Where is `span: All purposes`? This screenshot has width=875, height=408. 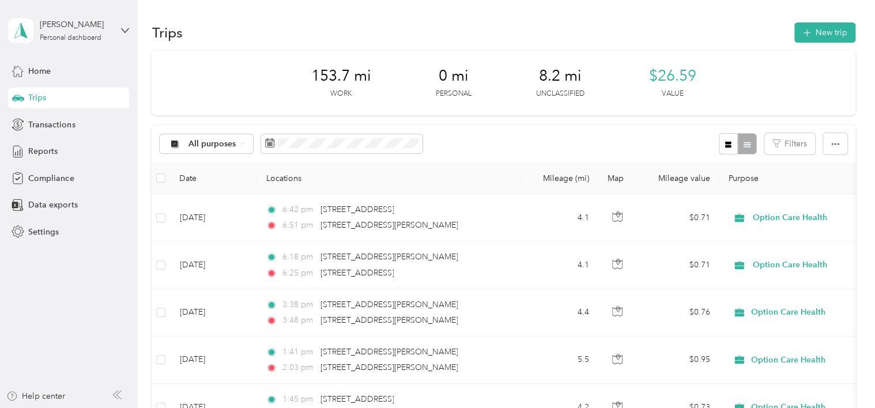 span: All purposes is located at coordinates (212, 144).